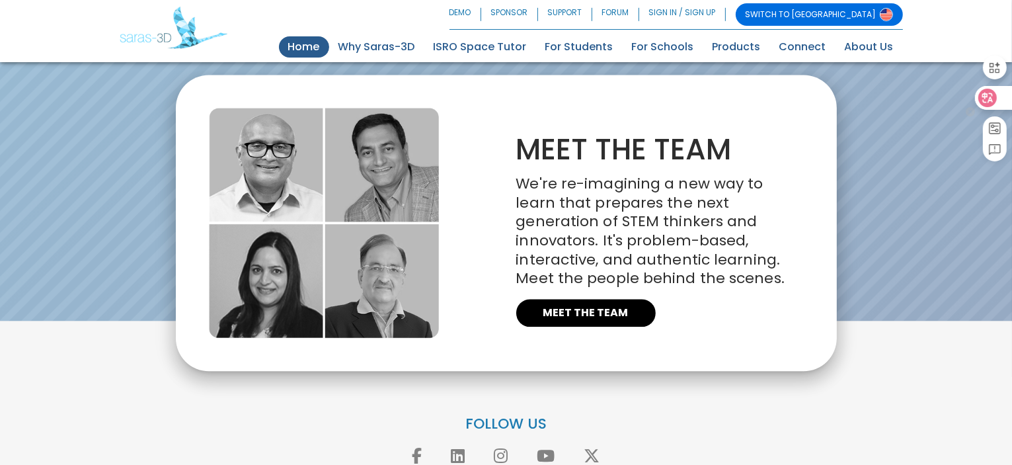  Describe the element at coordinates (173, 28) in the screenshot. I see `img: Saras 3D` at that location.